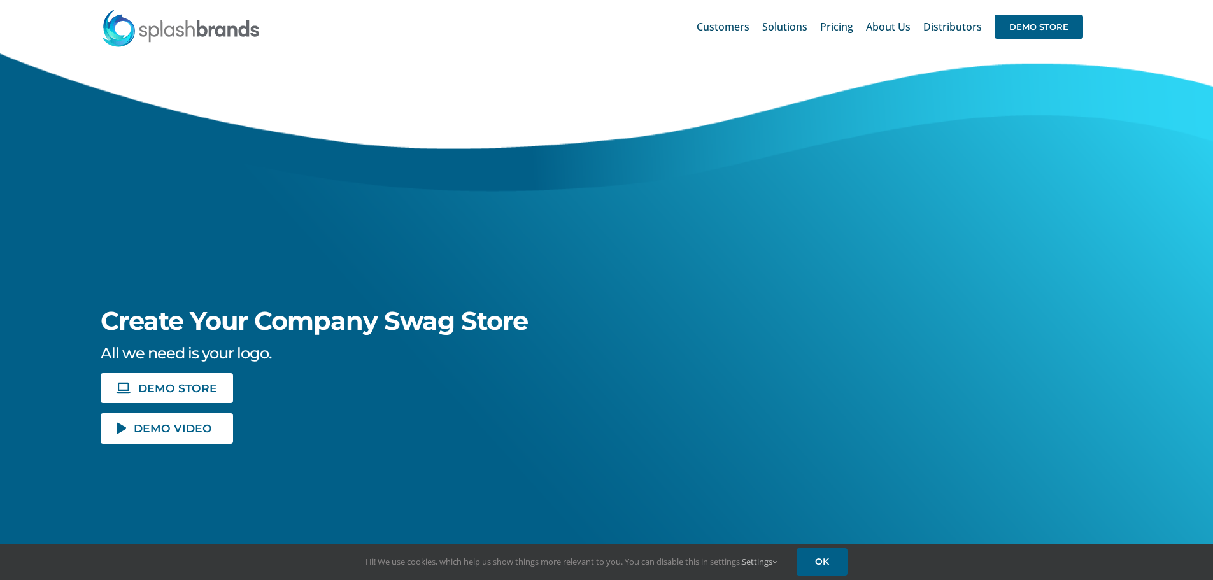 This screenshot has width=1213, height=580. Describe the element at coordinates (953, 27) in the screenshot. I see `span: Distributors` at that location.